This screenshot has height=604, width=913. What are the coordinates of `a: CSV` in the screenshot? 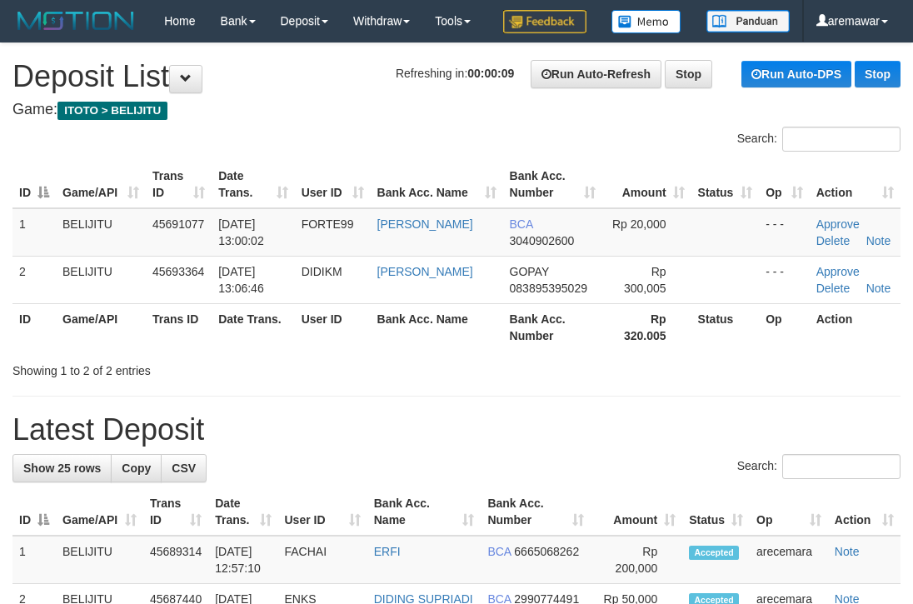 It's located at (183, 468).